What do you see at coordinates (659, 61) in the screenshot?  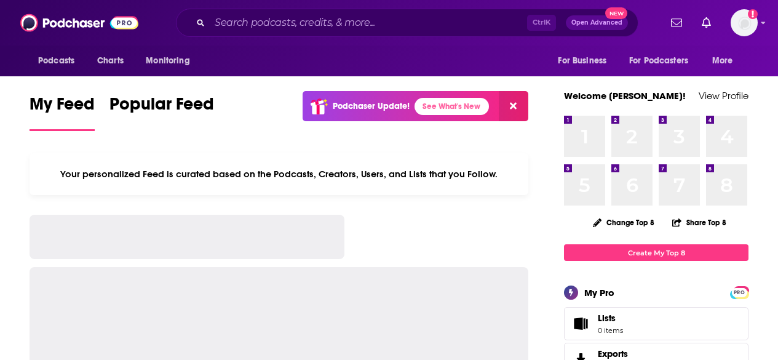 I see `span: For Podcasters` at bounding box center [659, 61].